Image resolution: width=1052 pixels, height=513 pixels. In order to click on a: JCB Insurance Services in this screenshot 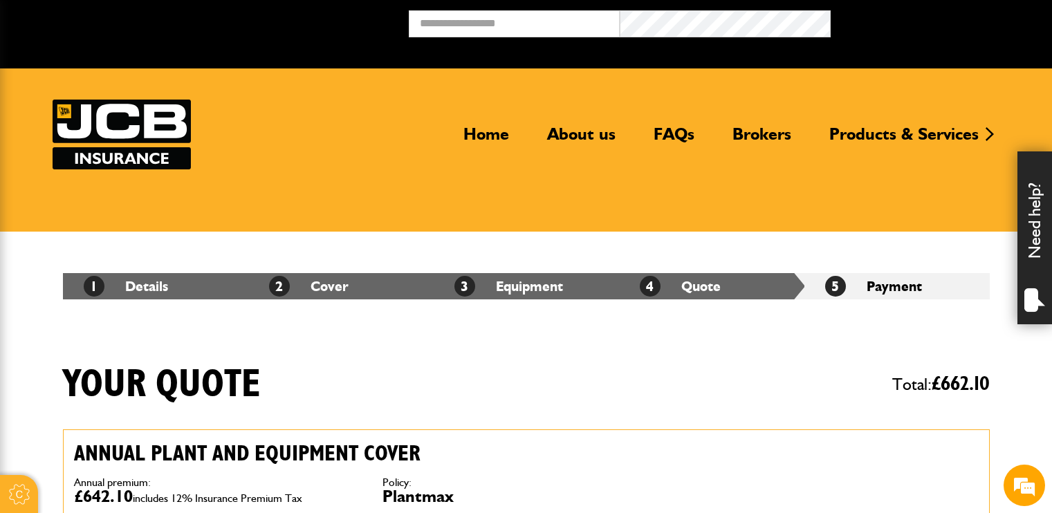, I will do `click(122, 134)`.